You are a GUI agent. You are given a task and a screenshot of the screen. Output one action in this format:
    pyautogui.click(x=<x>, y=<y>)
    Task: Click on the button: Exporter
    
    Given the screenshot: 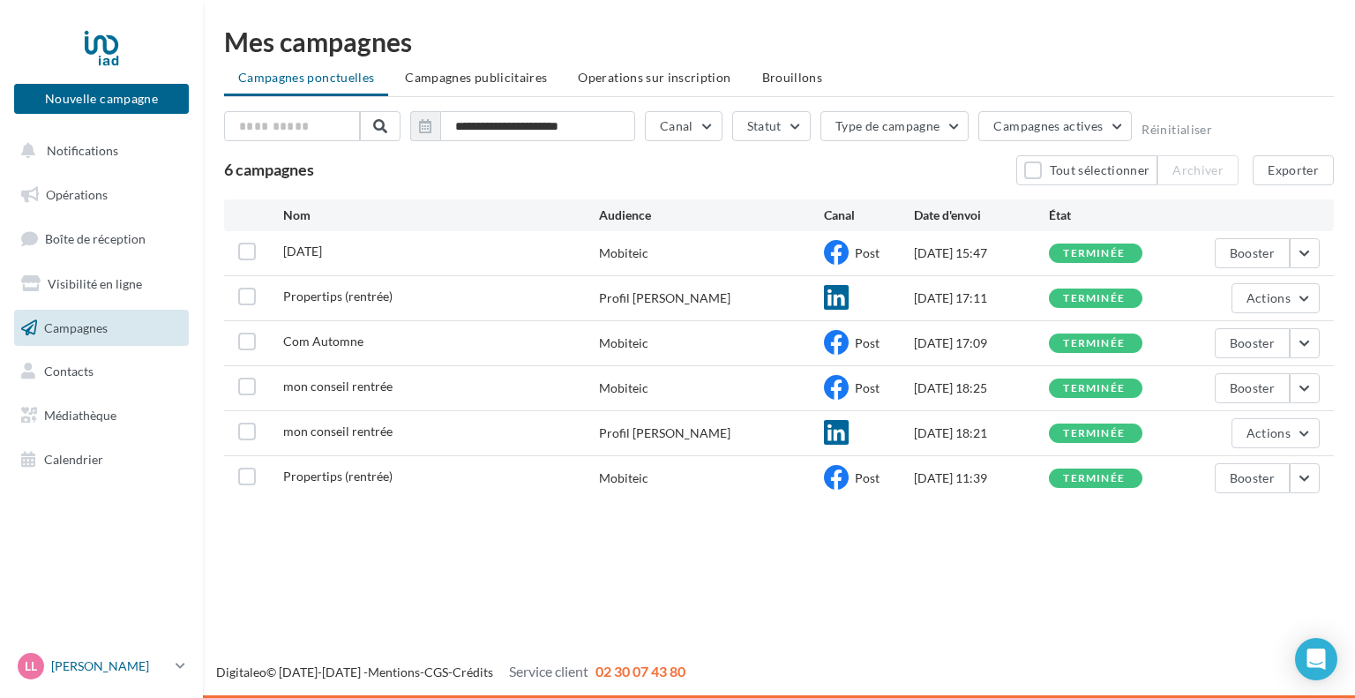 What is the action you would take?
    pyautogui.click(x=1293, y=170)
    